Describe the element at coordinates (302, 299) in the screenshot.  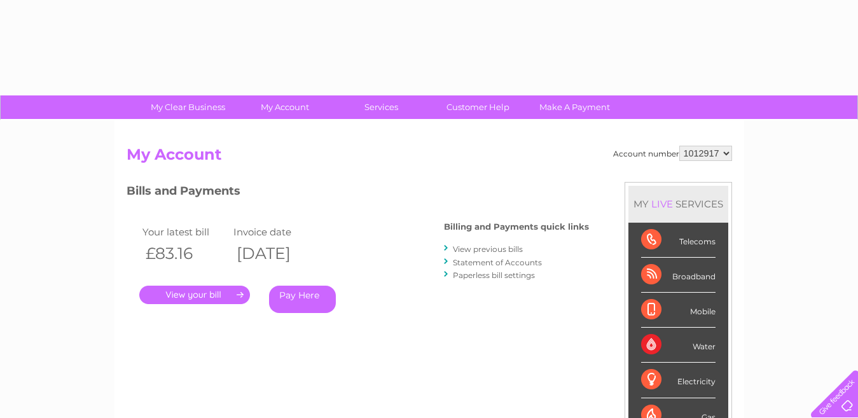
I see `a: Pay Here` at that location.